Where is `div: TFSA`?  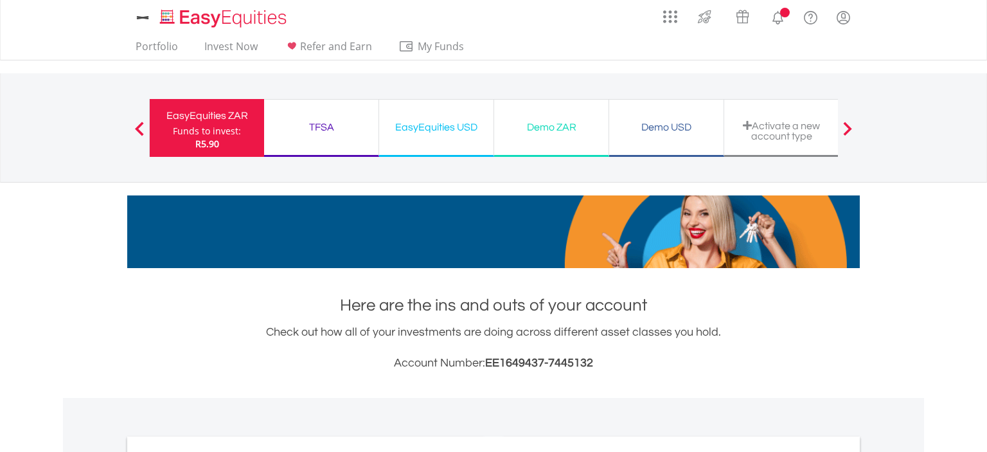
div: TFSA is located at coordinates (321, 127).